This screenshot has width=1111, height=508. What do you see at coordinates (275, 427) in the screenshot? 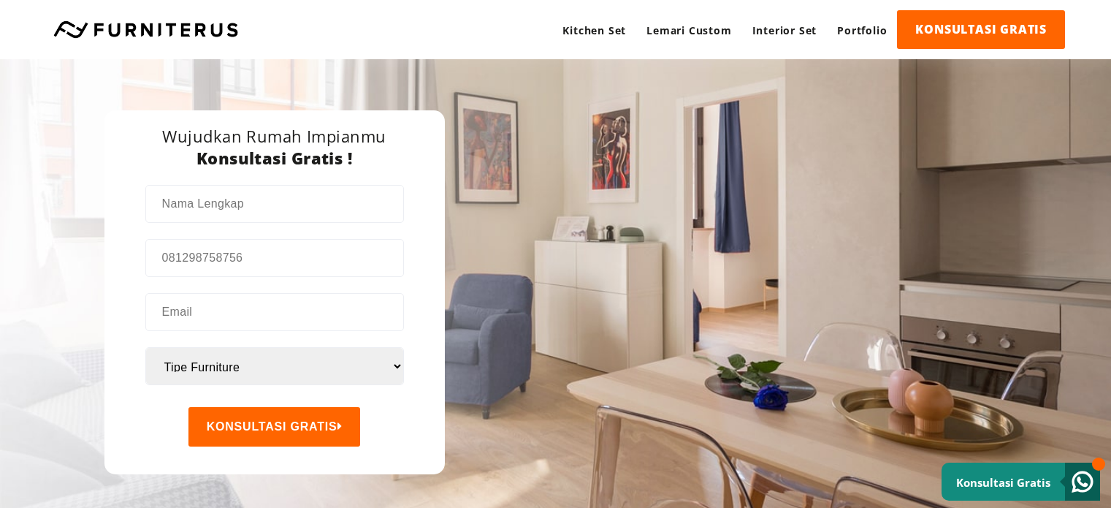
I see `button: KONSULTASI GRATIS` at bounding box center [275, 427].